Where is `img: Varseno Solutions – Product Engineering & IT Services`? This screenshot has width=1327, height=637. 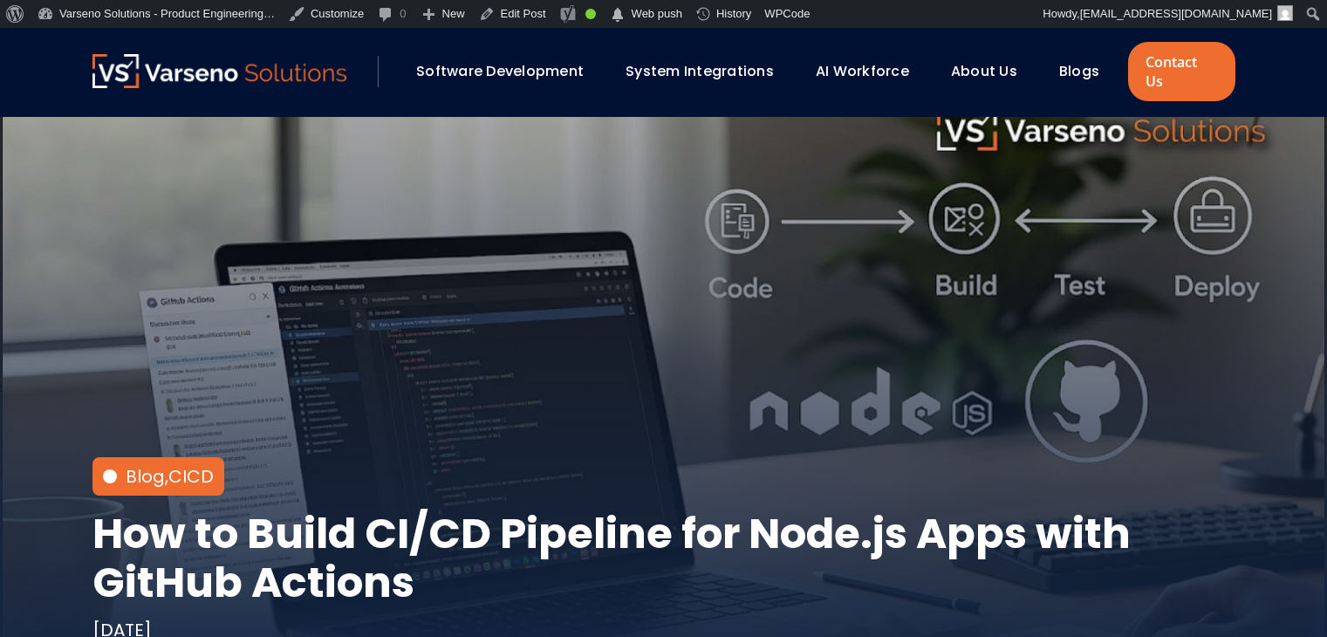
img: Varseno Solutions – Product Engineering & IT Services is located at coordinates (220, 71).